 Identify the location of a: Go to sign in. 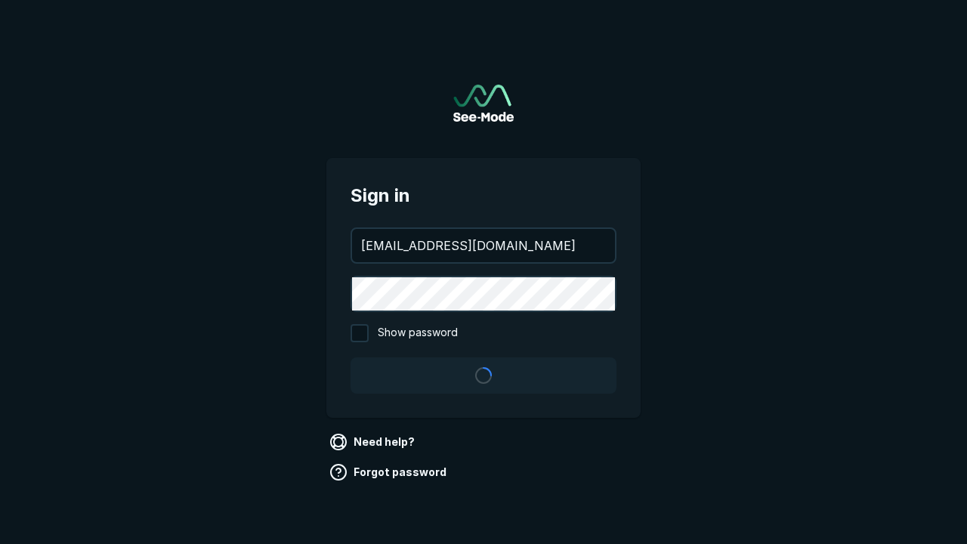
(483, 103).